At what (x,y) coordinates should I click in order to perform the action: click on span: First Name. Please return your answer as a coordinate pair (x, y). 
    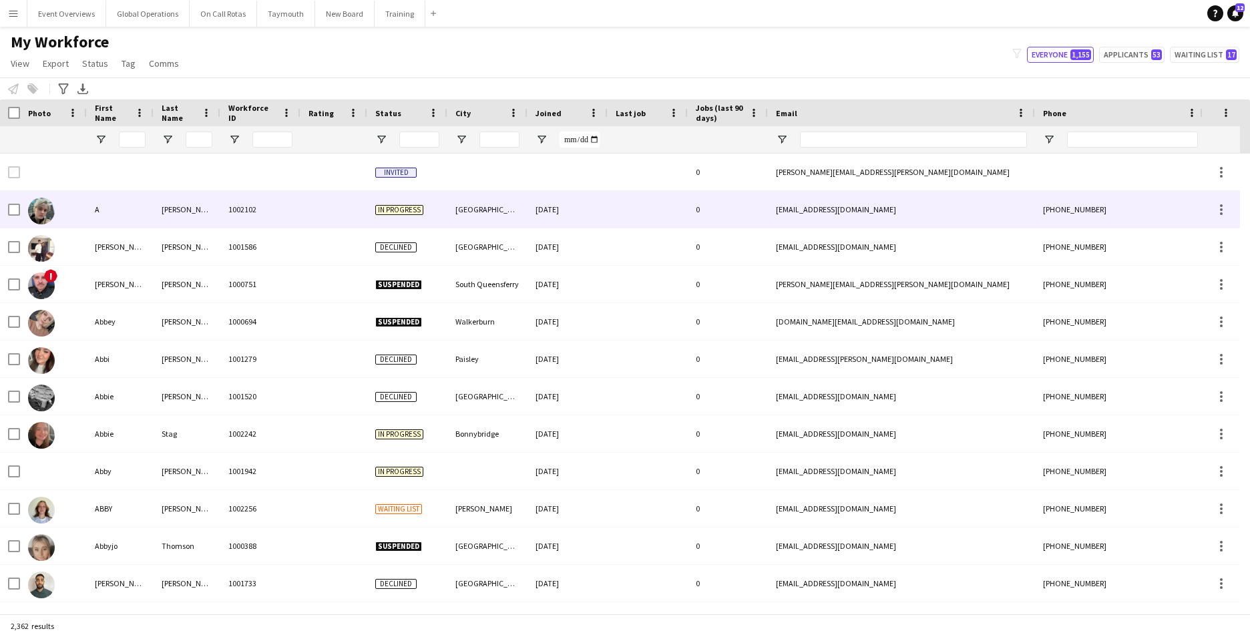
    Looking at the image, I should click on (112, 113).